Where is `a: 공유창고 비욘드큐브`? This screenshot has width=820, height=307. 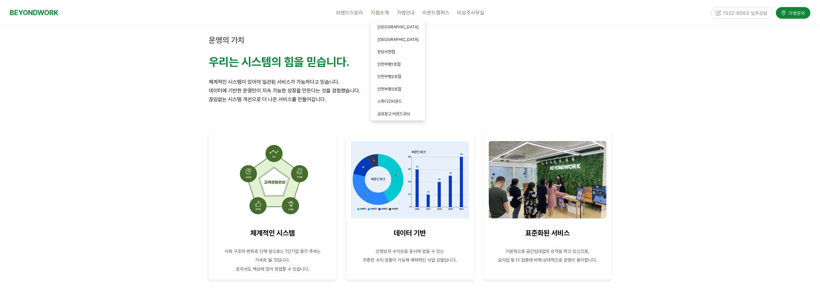 a: 공유창고 비욘드큐브 is located at coordinates (398, 114).